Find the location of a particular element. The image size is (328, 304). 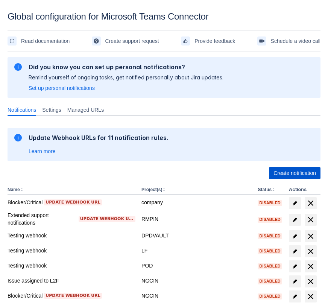

div: Extended support notifications is located at coordinates (71, 219).